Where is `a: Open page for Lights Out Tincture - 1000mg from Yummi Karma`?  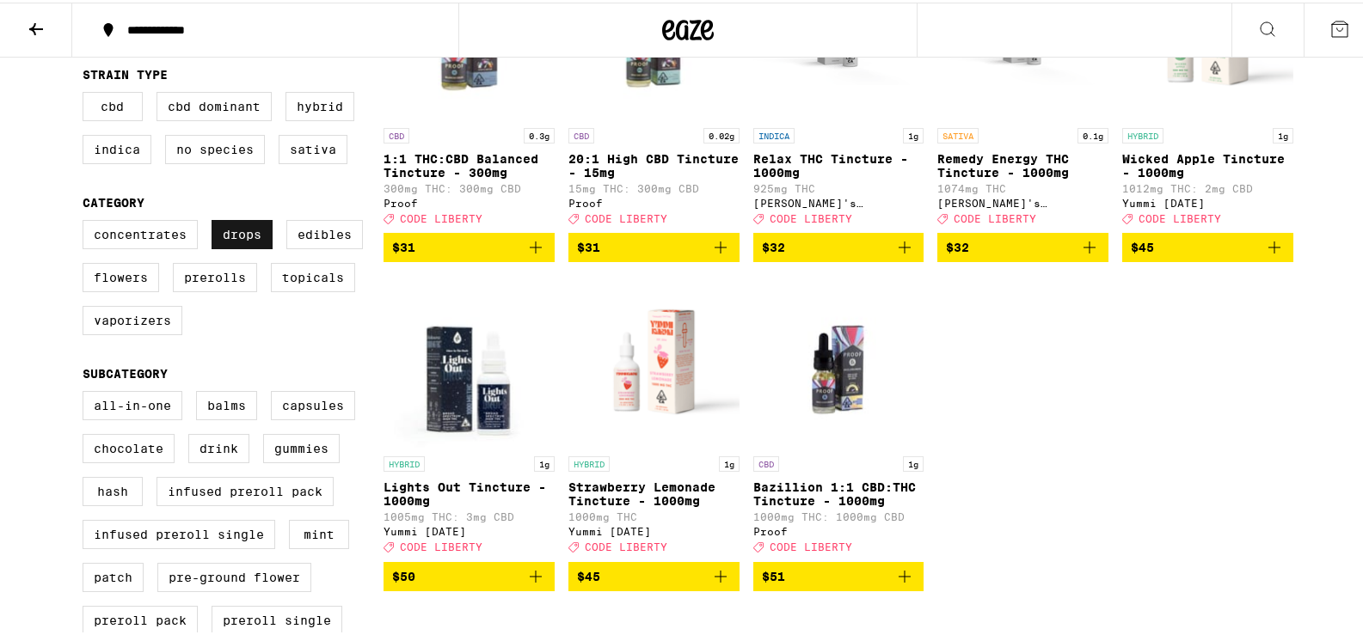
a: Open page for Lights Out Tincture - 1000mg from Yummi Karma is located at coordinates (469, 416).